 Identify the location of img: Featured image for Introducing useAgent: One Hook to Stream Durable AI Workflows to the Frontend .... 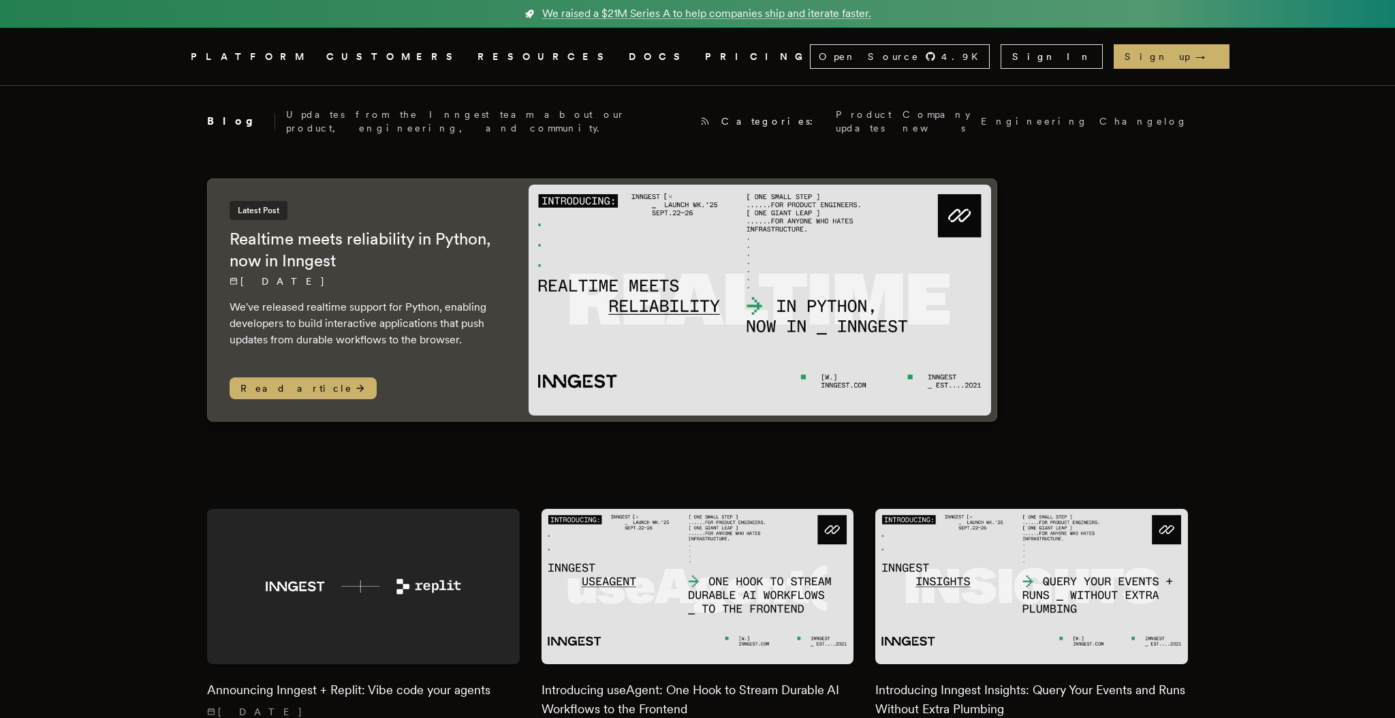
(697, 586).